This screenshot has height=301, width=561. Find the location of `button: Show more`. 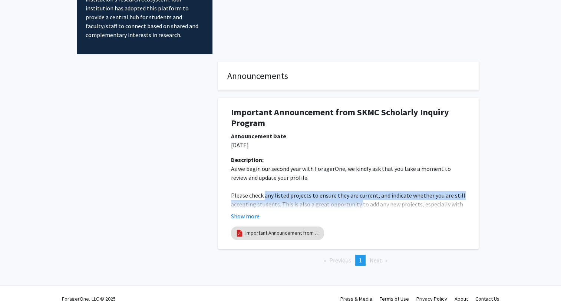

button: Show more is located at coordinates (245, 216).